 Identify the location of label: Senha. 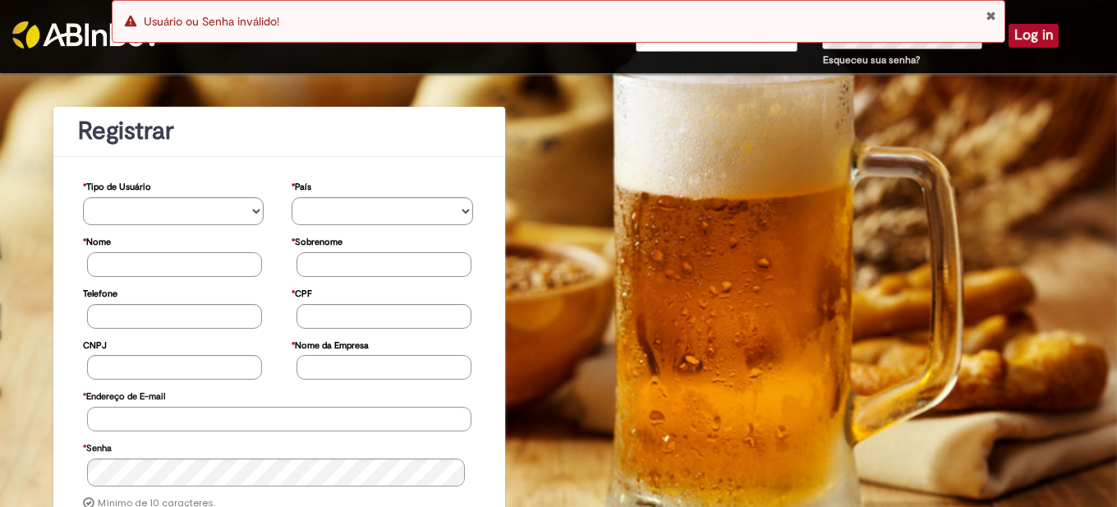
(97, 446).